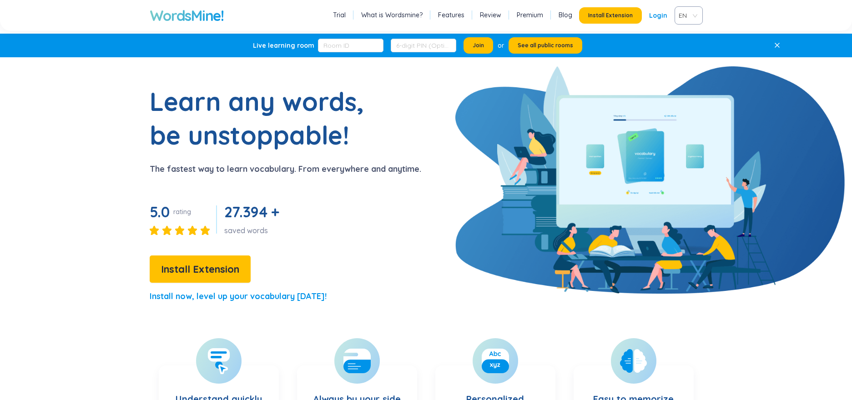  Describe the element at coordinates (687, 15) in the screenshot. I see `span: EN` at that location.